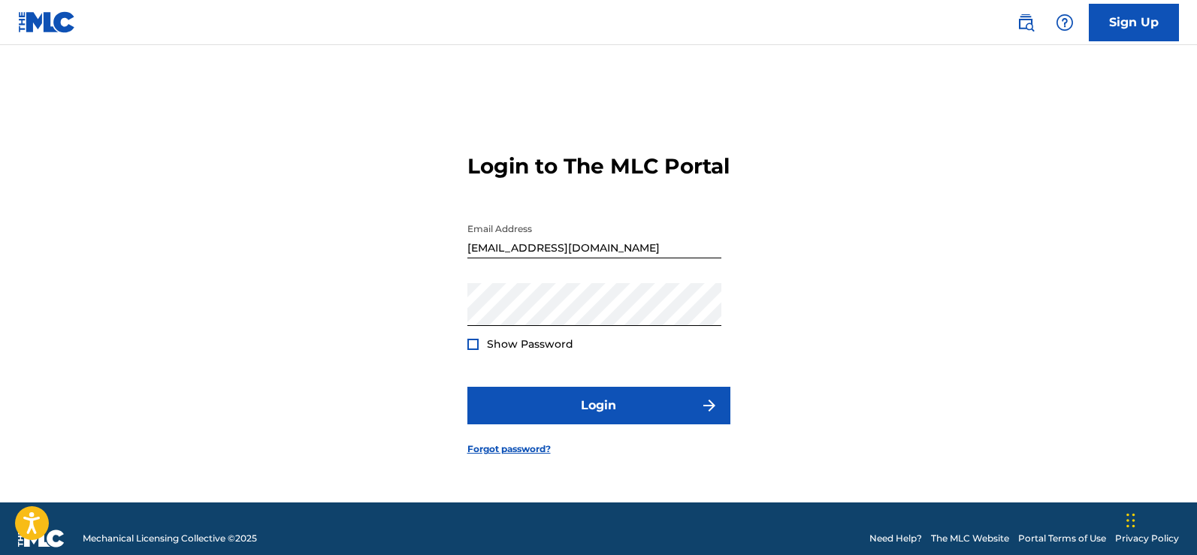  What do you see at coordinates (1065, 23) in the screenshot?
I see `img: help` at bounding box center [1065, 23].